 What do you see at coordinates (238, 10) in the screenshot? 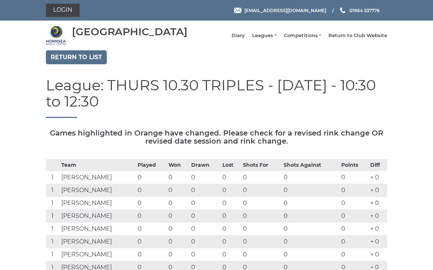
I see `img: Email` at bounding box center [238, 10].